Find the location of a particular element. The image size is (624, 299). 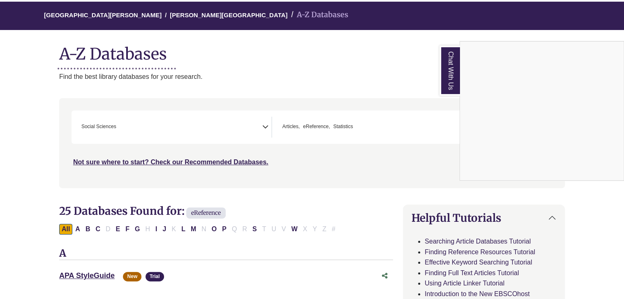

button: Filter Results A is located at coordinates (78, 229).